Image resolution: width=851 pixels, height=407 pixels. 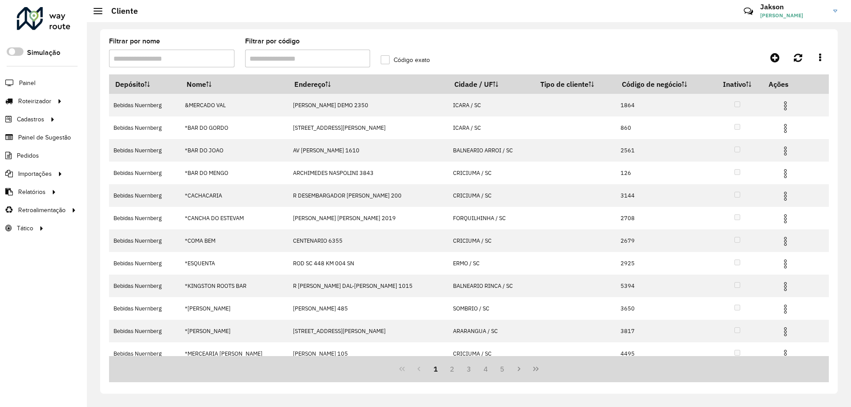 I want to click on label: Código exato, so click(x=405, y=60).